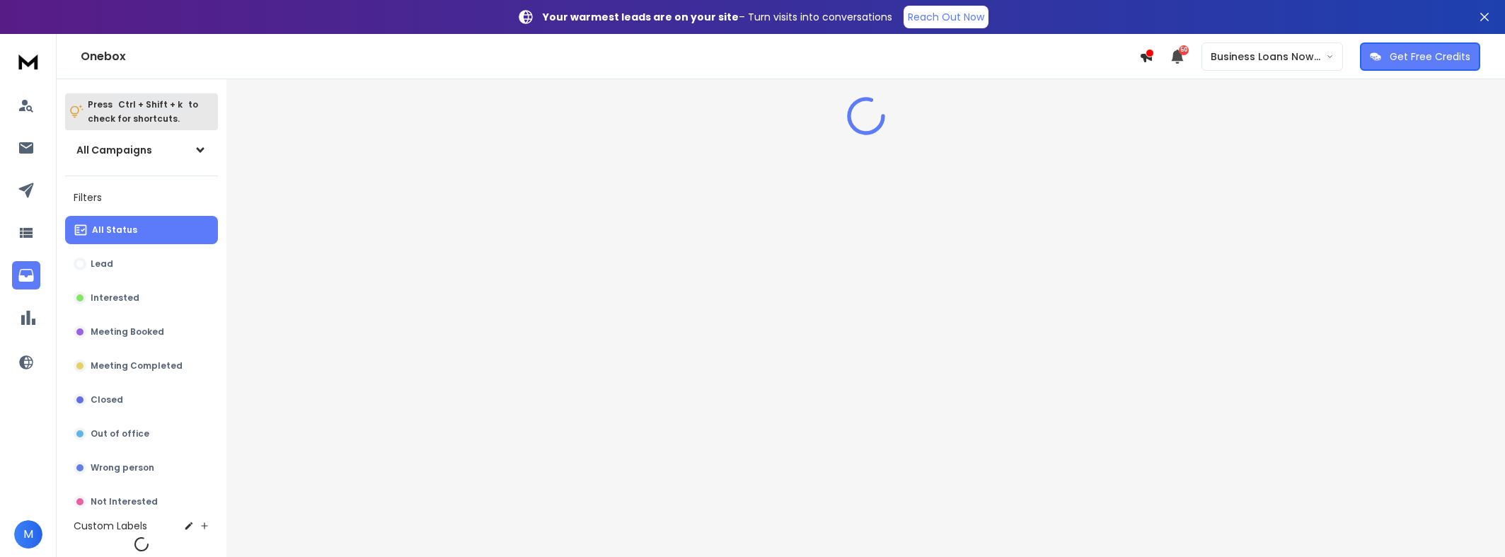  I want to click on span: M, so click(28, 534).